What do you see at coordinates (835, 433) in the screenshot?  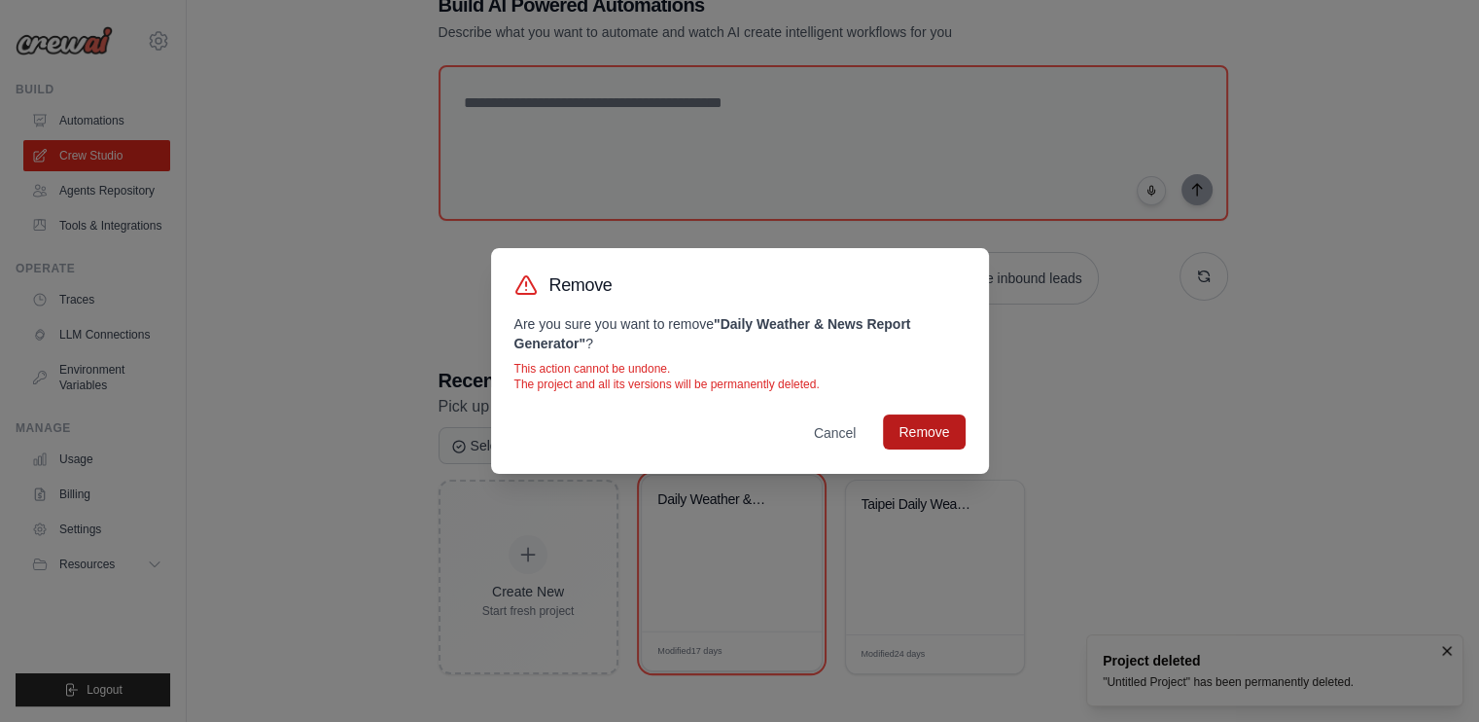 I see `button: Cancel` at bounding box center [835, 433].